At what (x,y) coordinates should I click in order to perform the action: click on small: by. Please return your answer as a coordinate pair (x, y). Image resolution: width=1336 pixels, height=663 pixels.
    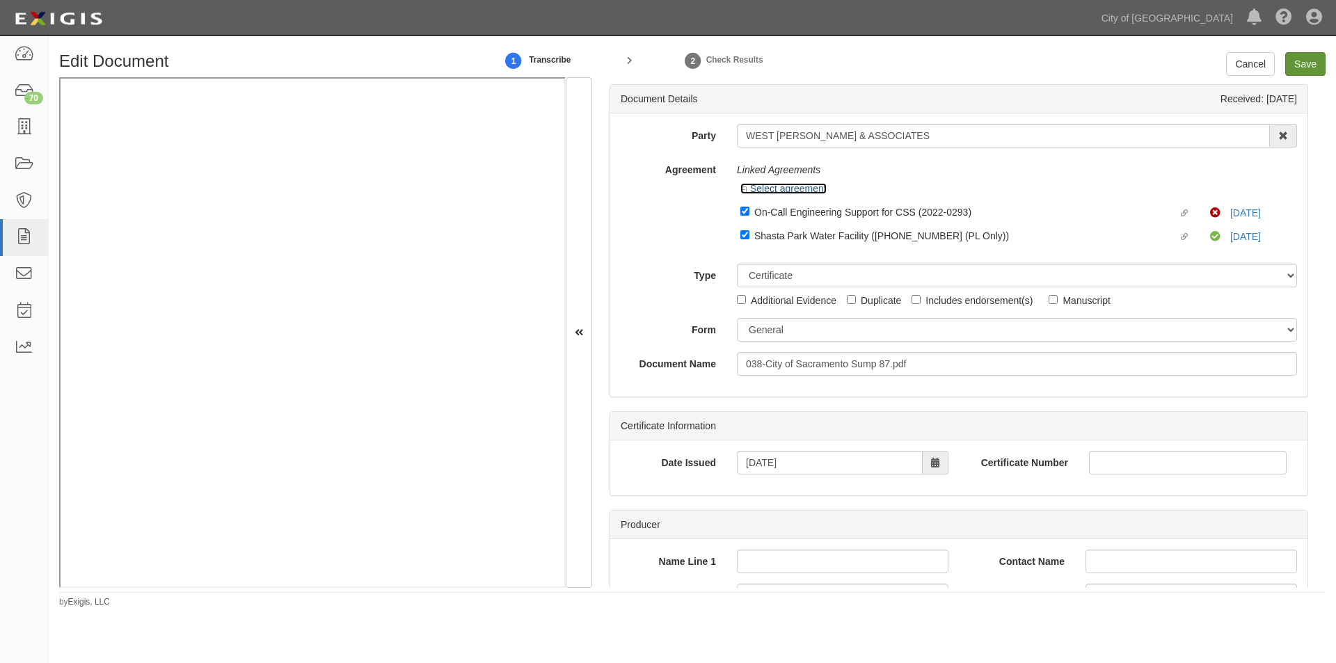
    Looking at the image, I should click on (84, 602).